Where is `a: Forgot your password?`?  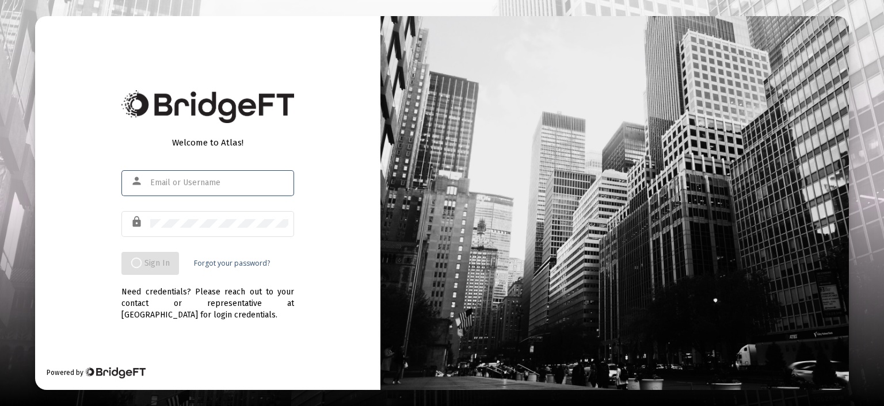 a: Forgot your password? is located at coordinates (232, 264).